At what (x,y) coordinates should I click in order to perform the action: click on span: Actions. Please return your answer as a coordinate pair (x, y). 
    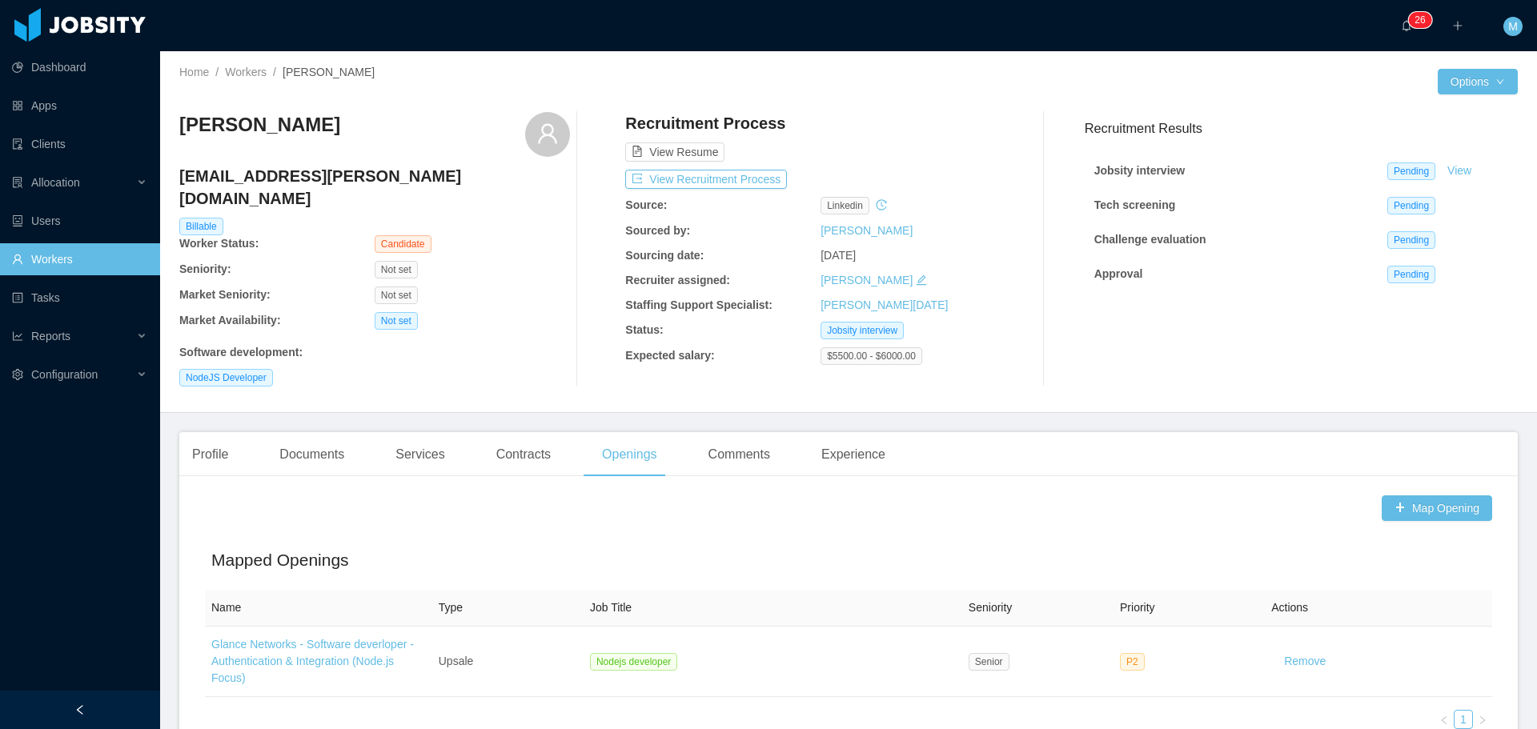
    Looking at the image, I should click on (1290, 608).